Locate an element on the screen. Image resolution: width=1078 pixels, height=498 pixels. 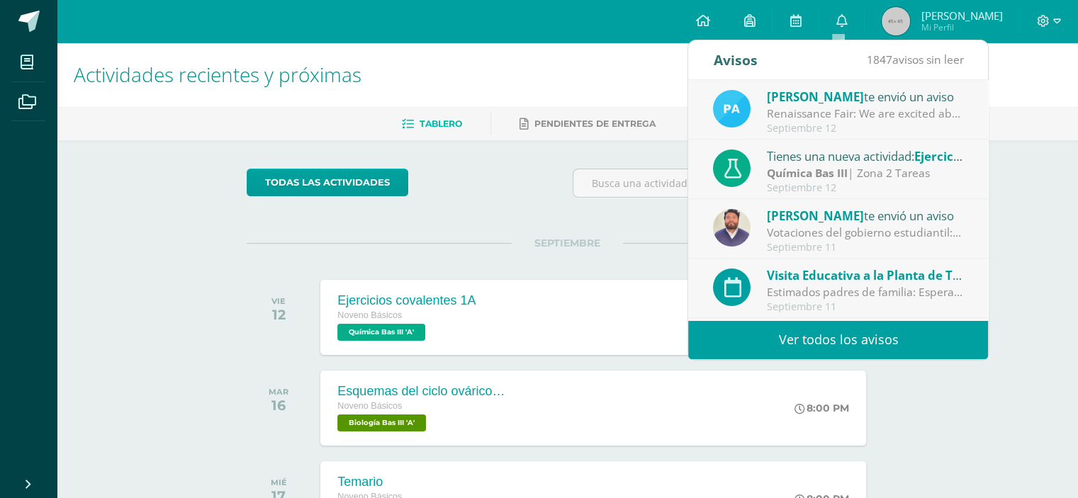
strong: Química Bas III is located at coordinates (807, 173).